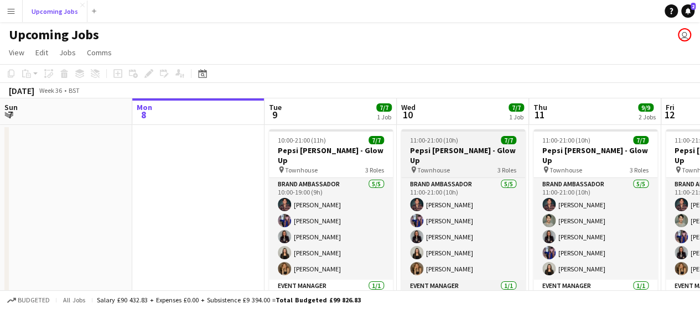 The image size is (700, 309). Describe the element at coordinates (228, 300) in the screenshot. I see `div: Salary £90 432.83 + Expenses £0.00 + Subsistence £9 394.00 =` at that location.